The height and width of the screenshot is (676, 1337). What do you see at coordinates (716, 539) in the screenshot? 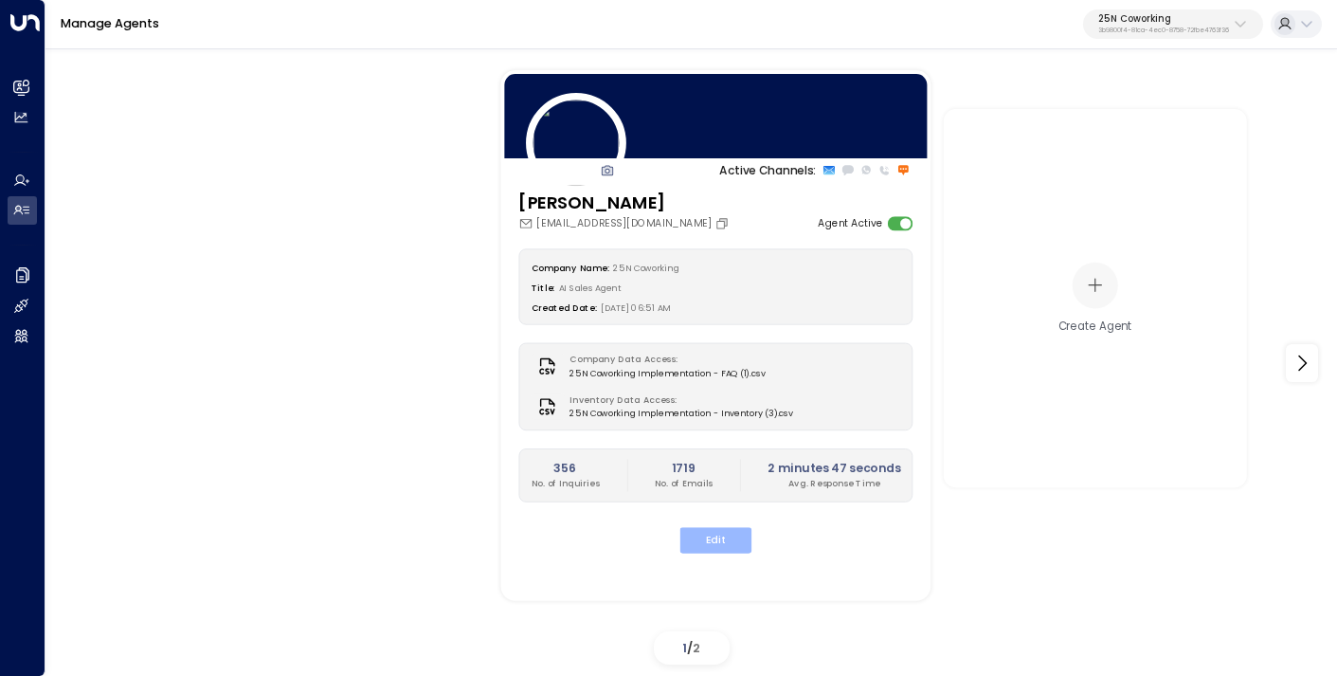
I see `button: Edit` at bounding box center [716, 539].